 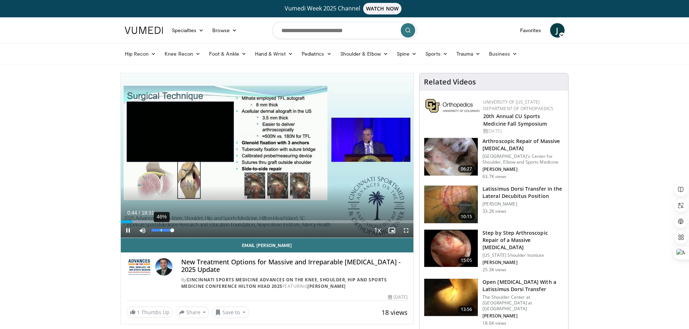 I want to click on img: Cincinnati Sports Medicine Advances on the Knee, Shoulder, Hip and Sports Medicine Conference Hil..., so click(x=139, y=267).